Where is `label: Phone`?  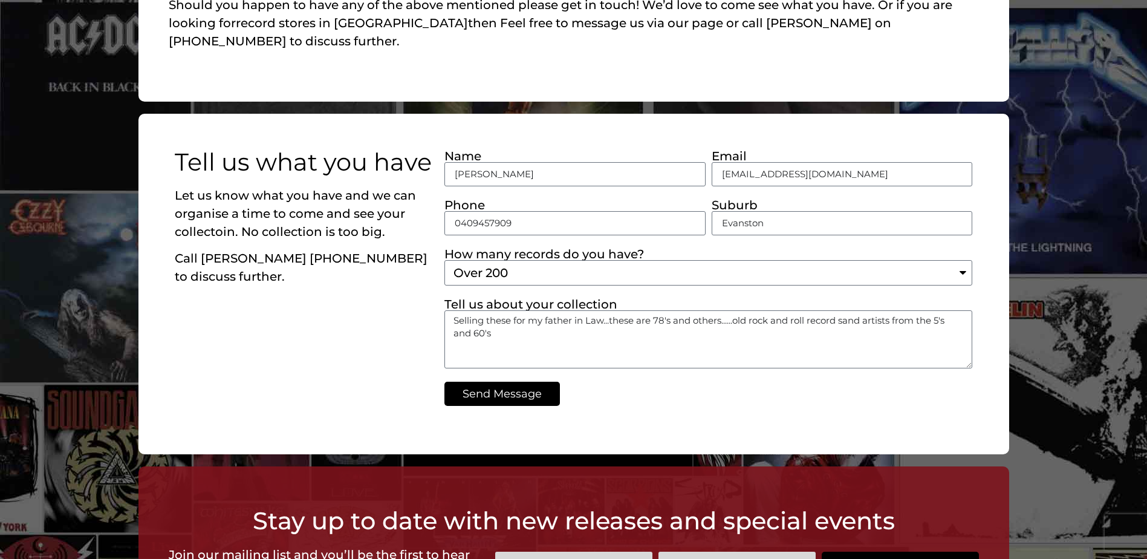 label: Phone is located at coordinates (465, 205).